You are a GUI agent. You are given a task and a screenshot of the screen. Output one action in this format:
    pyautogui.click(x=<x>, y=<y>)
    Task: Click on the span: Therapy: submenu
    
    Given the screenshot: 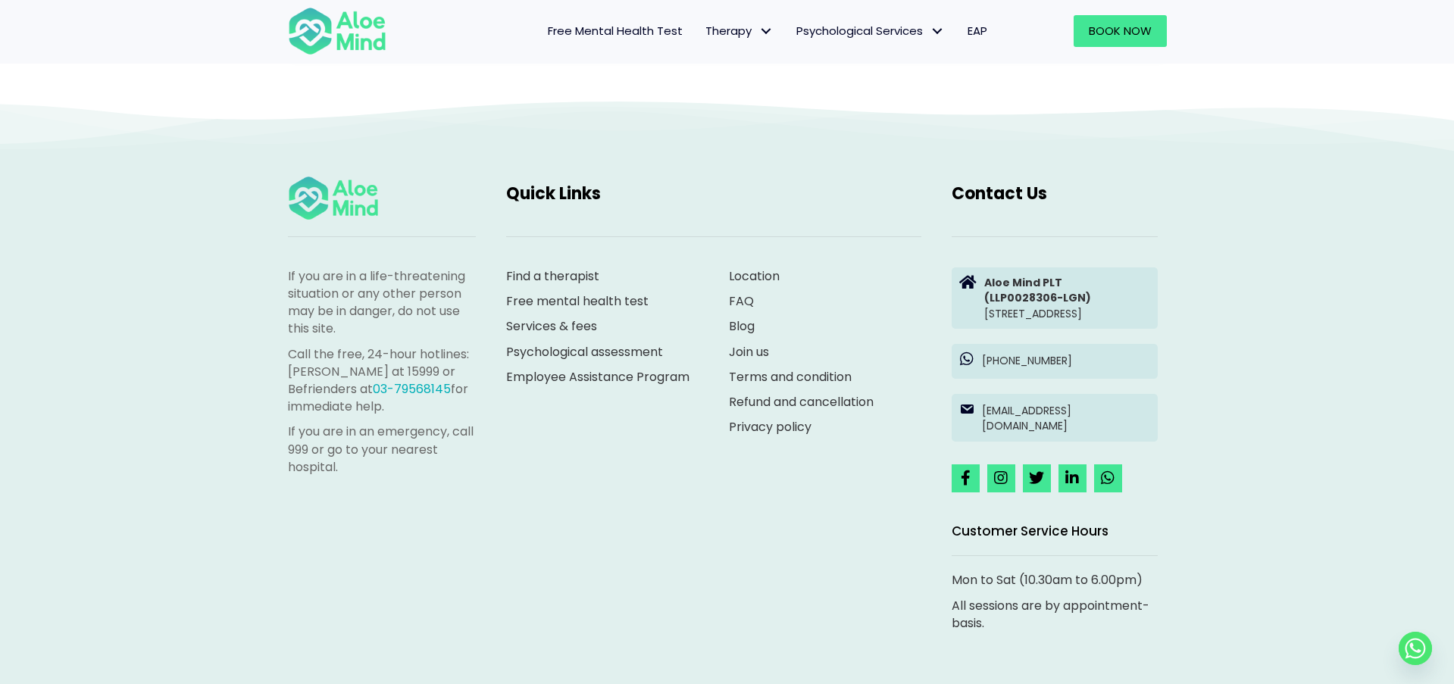 What is the action you would take?
    pyautogui.click(x=766, y=31)
    